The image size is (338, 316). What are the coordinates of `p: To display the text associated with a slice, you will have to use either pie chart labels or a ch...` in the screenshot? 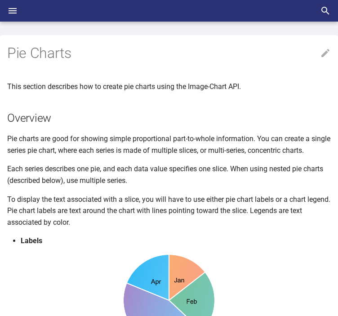 It's located at (169, 211).